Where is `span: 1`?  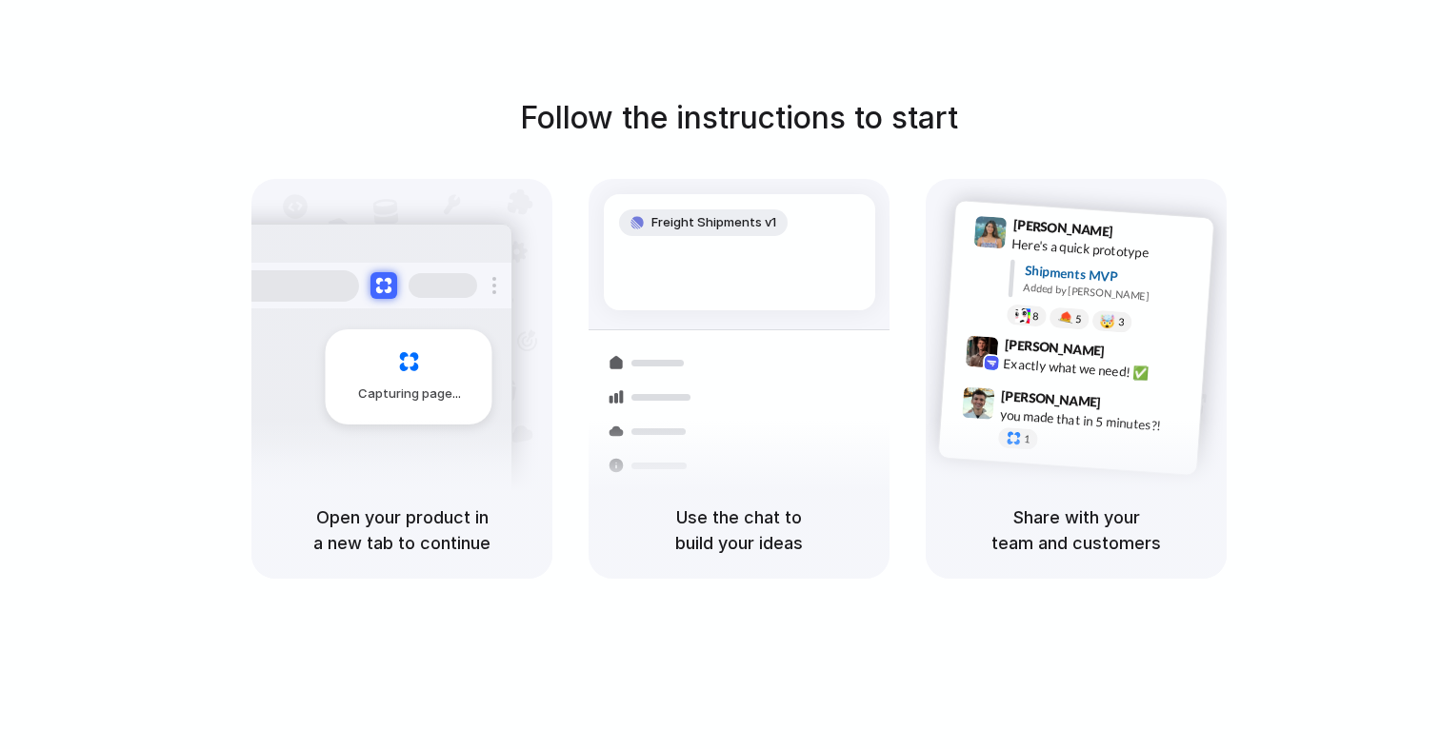 span: 1 is located at coordinates (1027, 439).